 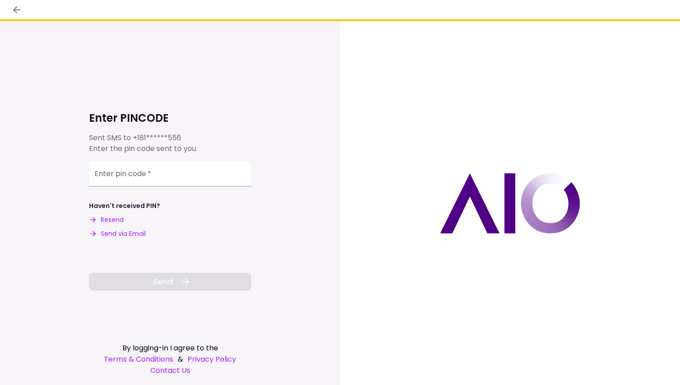 I want to click on button: Send via Email, so click(x=117, y=234).